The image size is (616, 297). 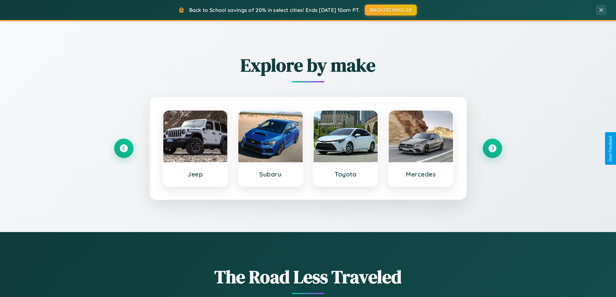 I want to click on h3: Subaru, so click(x=270, y=174).